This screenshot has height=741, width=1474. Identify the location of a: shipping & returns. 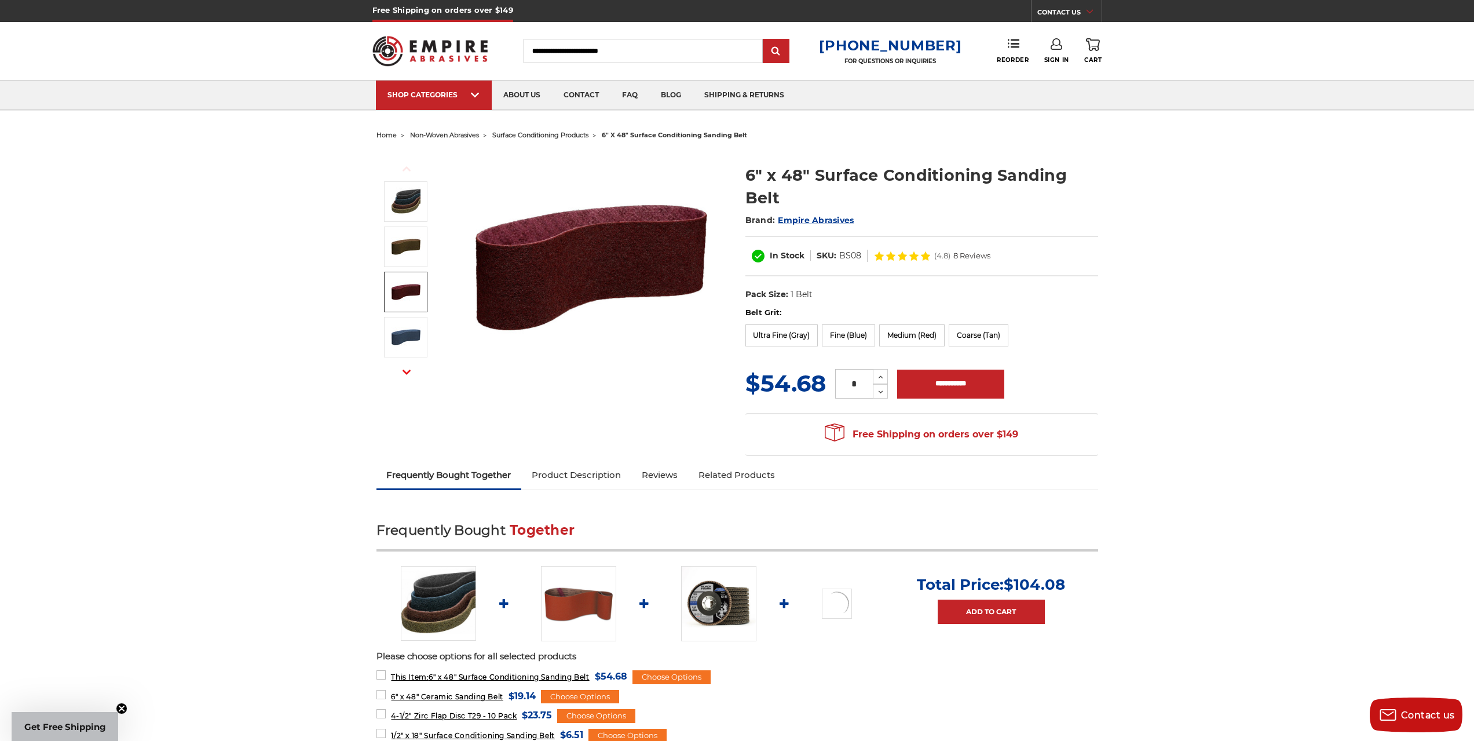
(744, 95).